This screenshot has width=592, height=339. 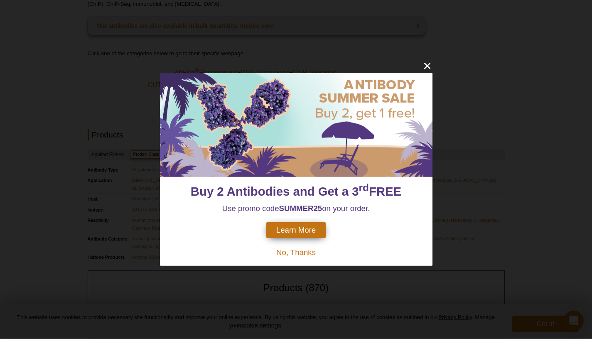 What do you see at coordinates (427, 66) in the screenshot?
I see `button: close` at bounding box center [427, 66].